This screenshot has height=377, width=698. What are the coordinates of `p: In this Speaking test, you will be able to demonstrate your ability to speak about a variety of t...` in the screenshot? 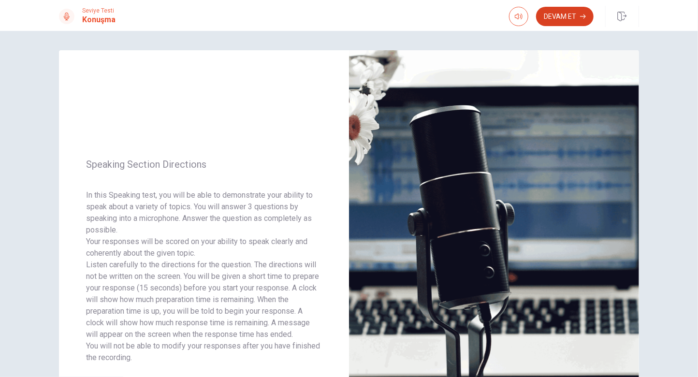 It's located at (204, 213).